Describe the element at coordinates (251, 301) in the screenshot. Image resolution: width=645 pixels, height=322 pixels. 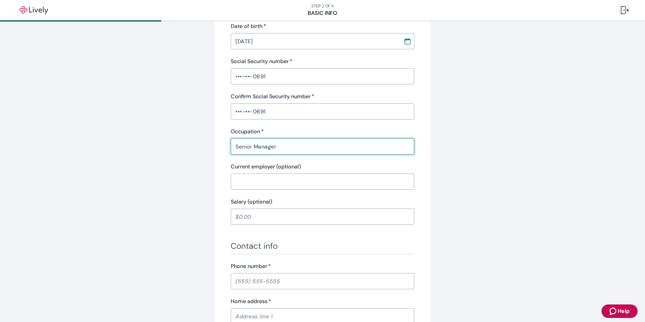
I see `label: Home address` at that location.